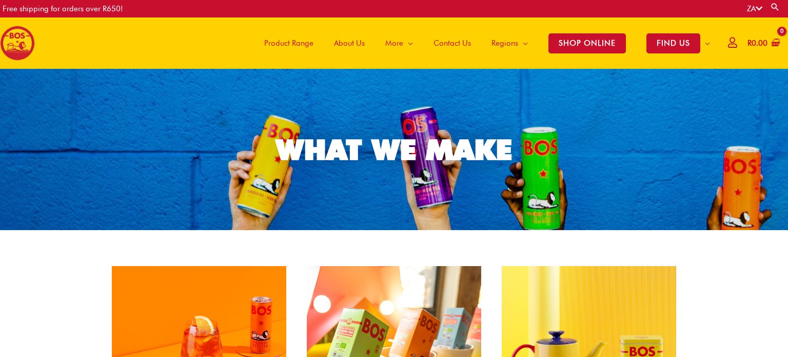 This screenshot has width=788, height=357. What do you see at coordinates (510, 43) in the screenshot?
I see `a: Regions` at bounding box center [510, 43].